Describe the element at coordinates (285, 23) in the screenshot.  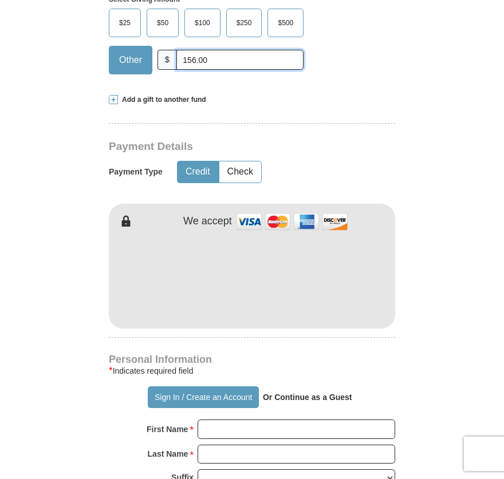
I see `span: $500` at that location.